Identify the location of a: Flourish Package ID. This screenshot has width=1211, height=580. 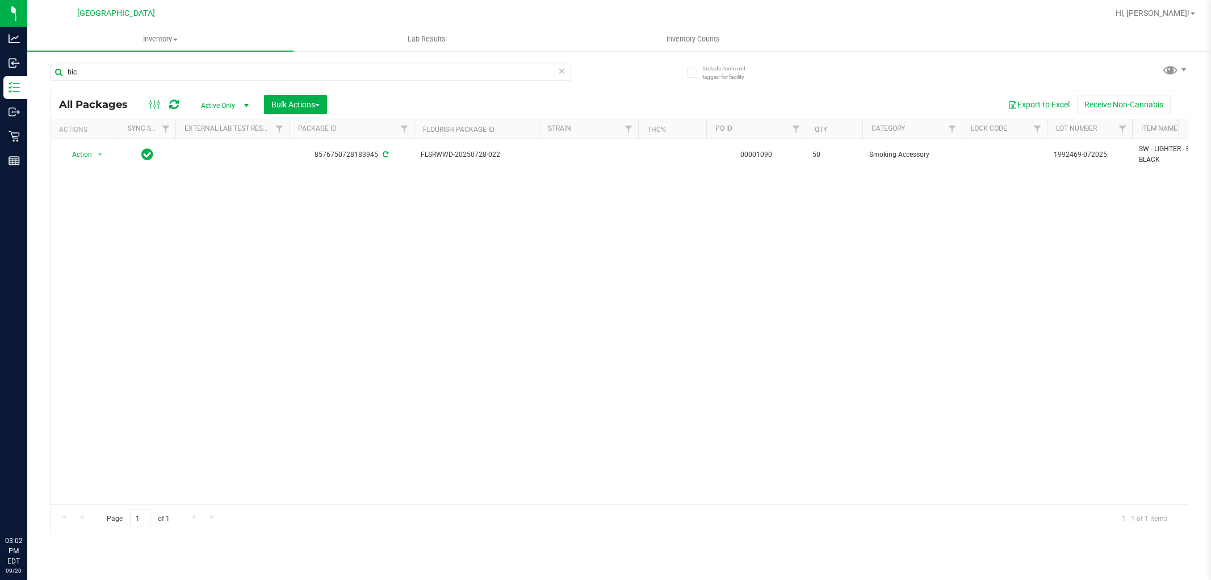
(459, 129).